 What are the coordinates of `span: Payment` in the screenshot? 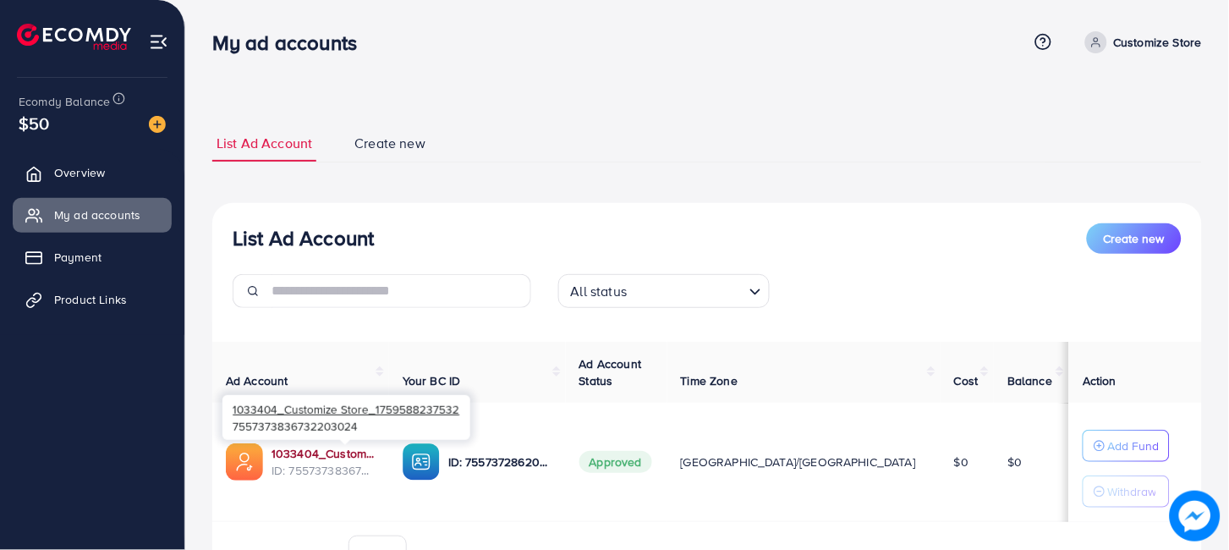 It's located at (78, 257).